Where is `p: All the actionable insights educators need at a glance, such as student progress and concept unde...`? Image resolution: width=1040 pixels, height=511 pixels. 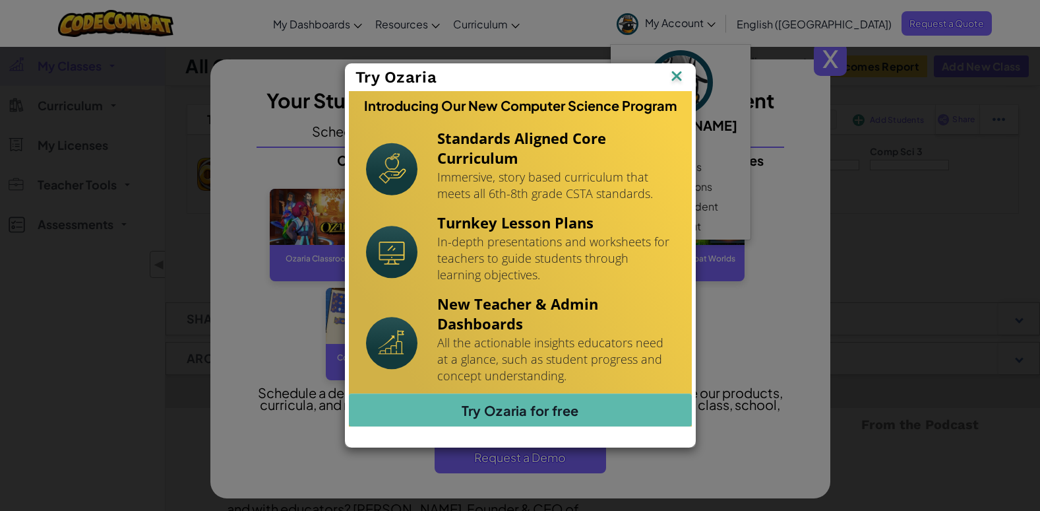 p: All the actionable insights educators need at a glance, such as student progress and concept unde... is located at coordinates (556, 359).